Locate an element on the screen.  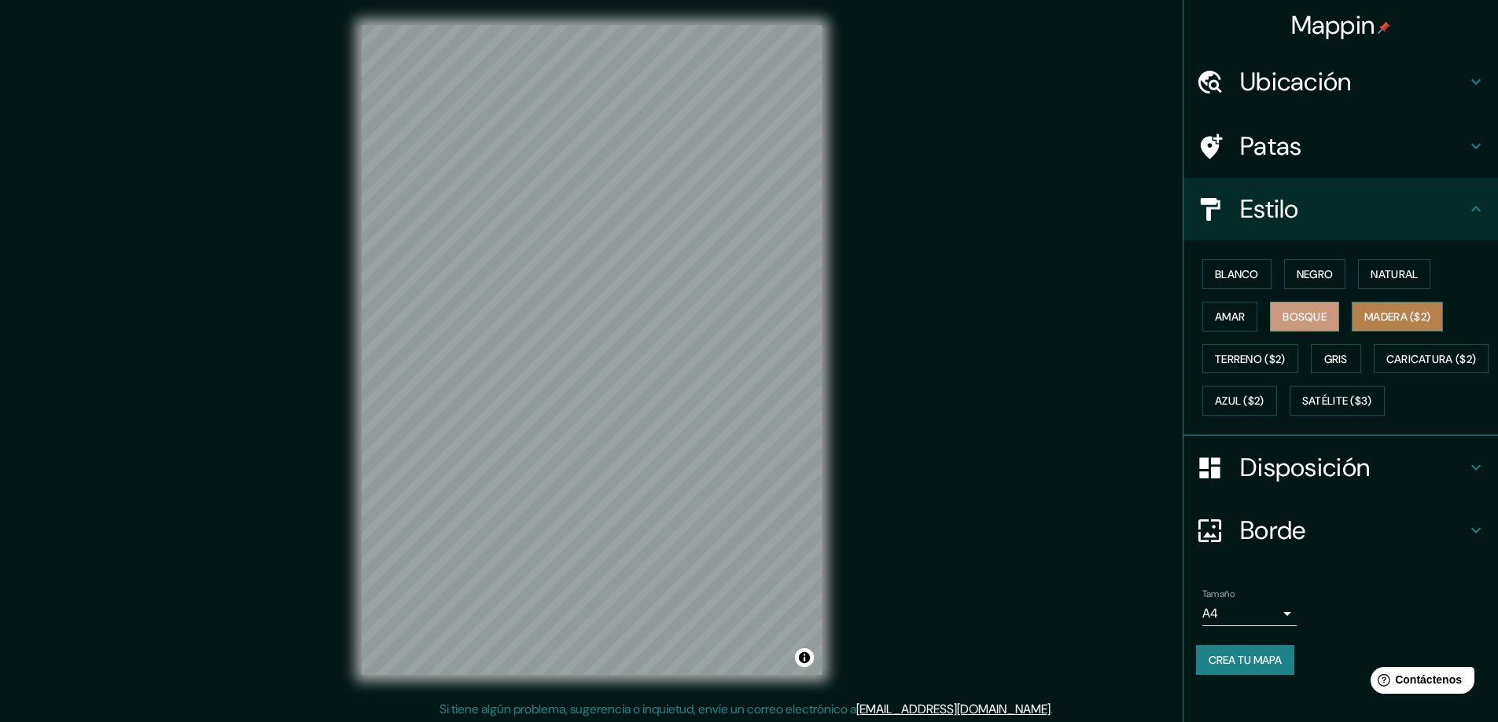
button: Negro is located at coordinates (1314, 274).